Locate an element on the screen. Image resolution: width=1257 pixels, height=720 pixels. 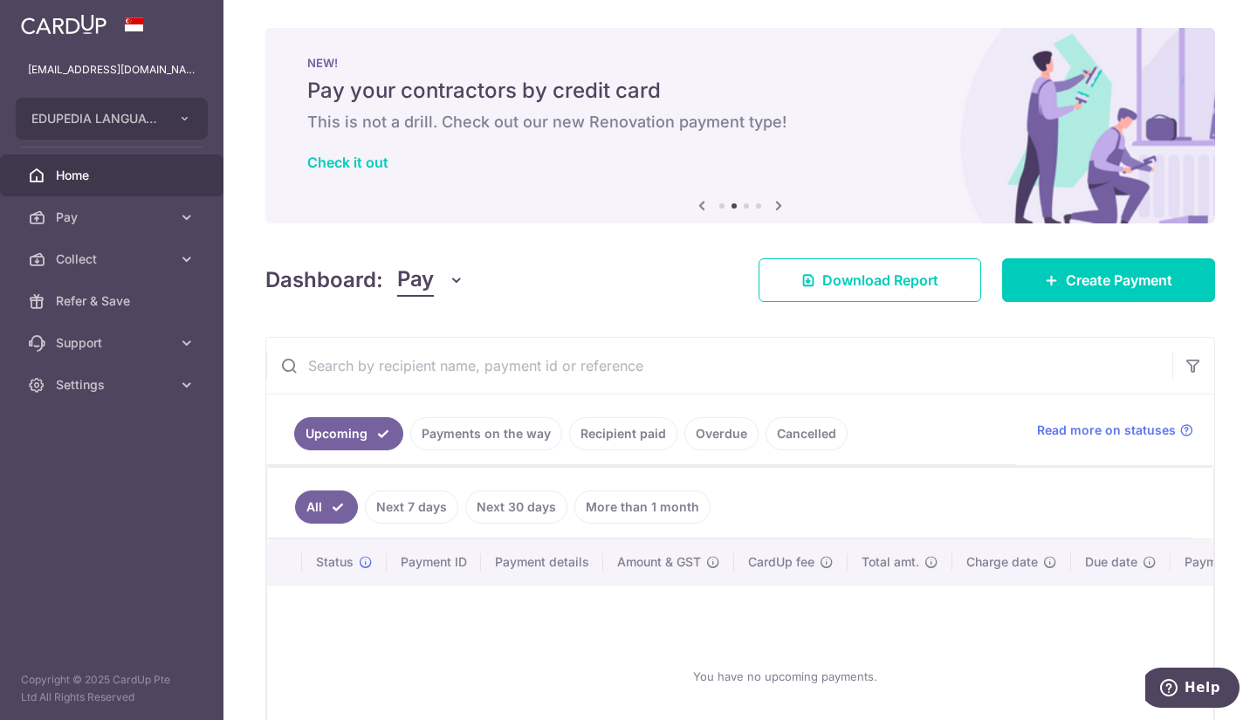
h5: Pay your contractors by credit card is located at coordinates (740, 91).